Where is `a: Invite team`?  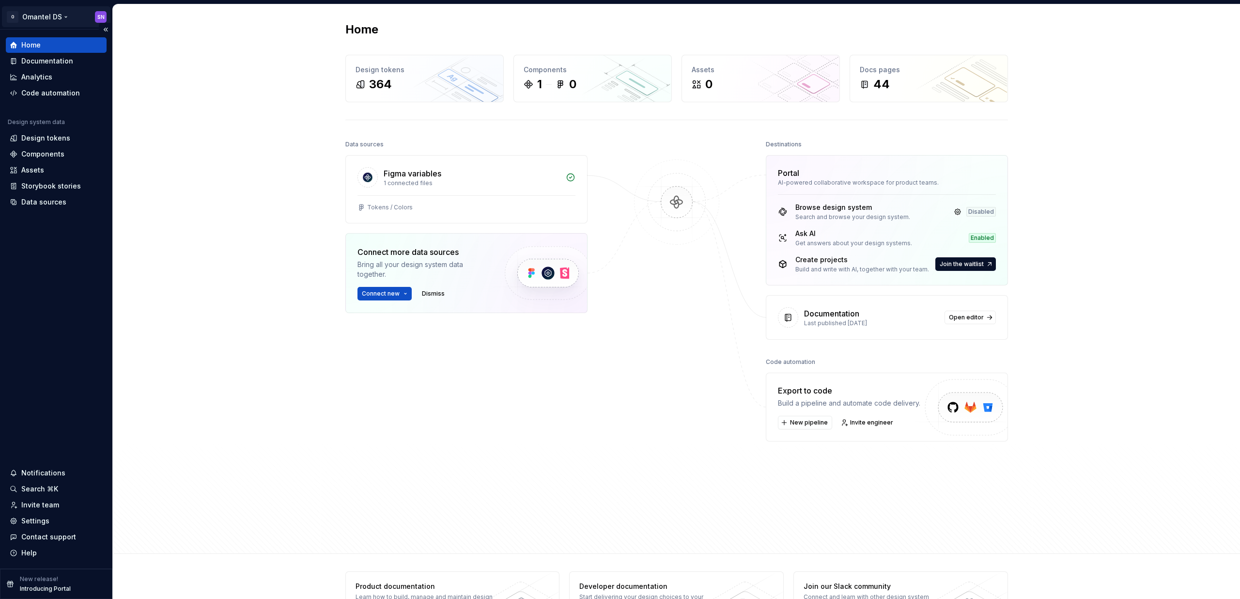
a: Invite team is located at coordinates (56, 505).